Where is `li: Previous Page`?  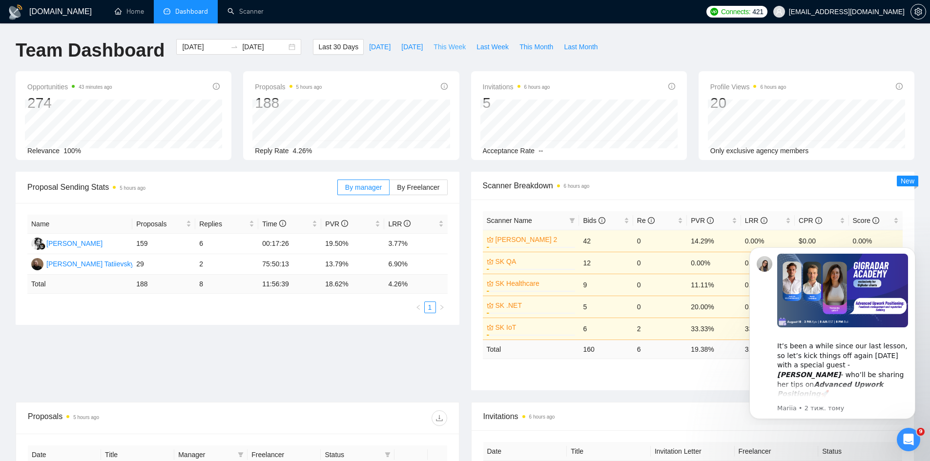 li: Previous Page is located at coordinates (418, 307).